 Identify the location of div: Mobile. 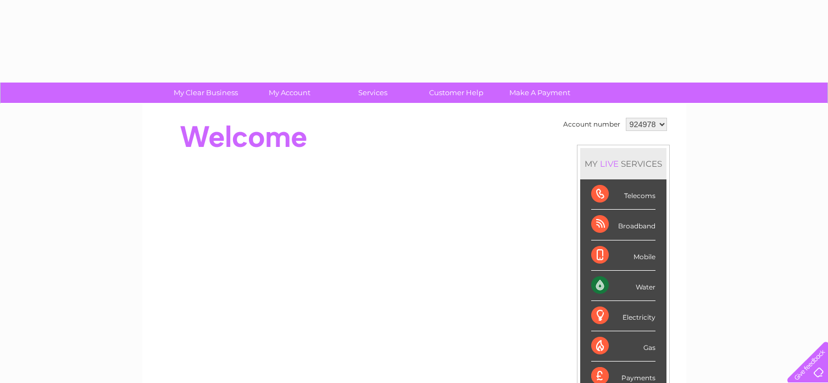
(623, 255).